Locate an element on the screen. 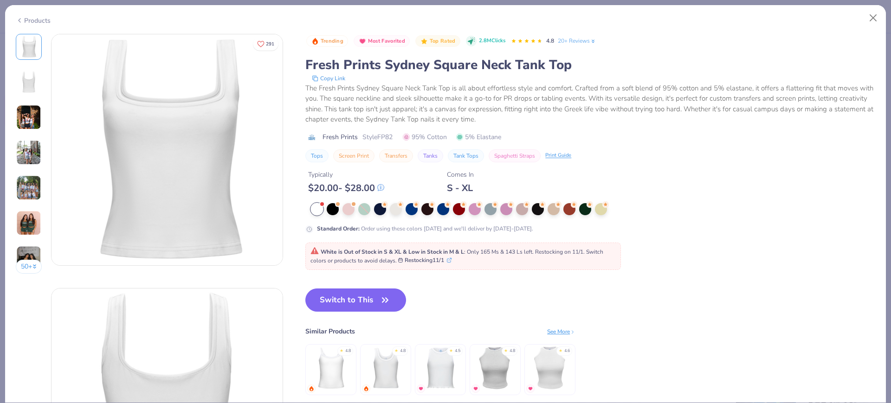  span: 2.8M Clicks is located at coordinates (492, 41).